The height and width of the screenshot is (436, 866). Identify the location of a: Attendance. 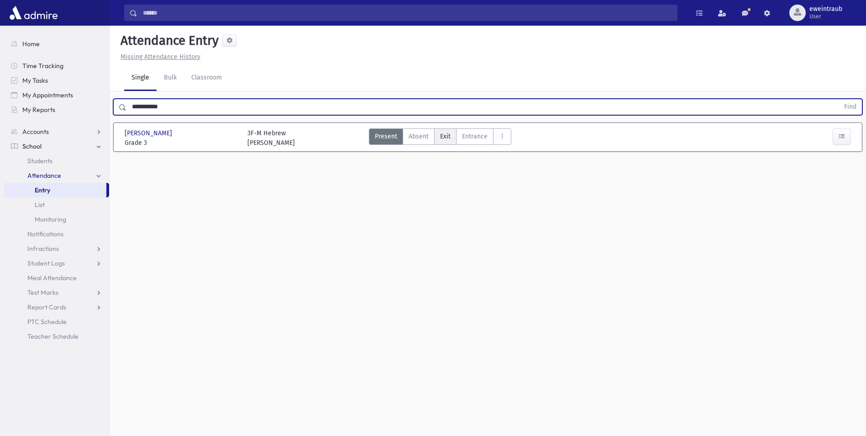
(56, 175).